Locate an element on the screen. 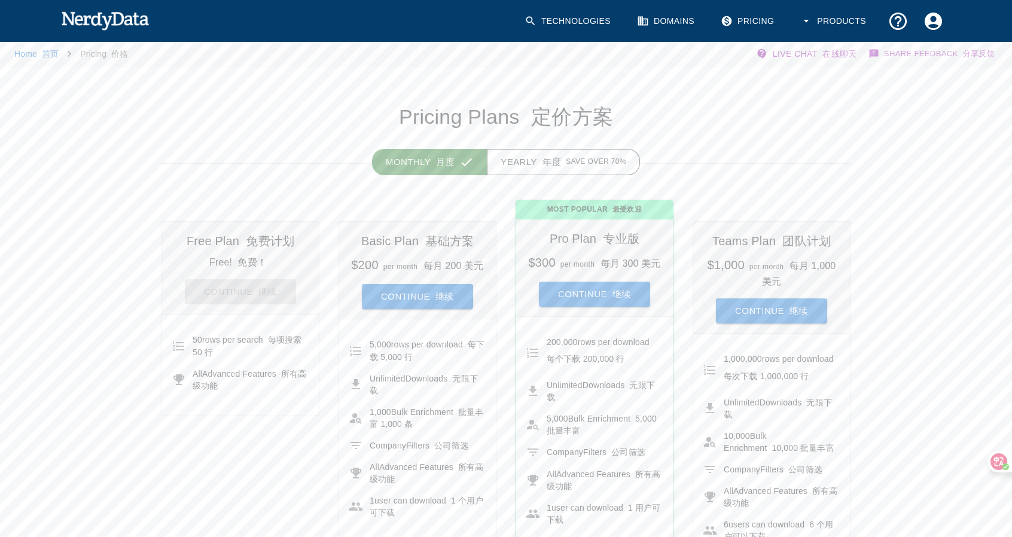  a: Pricing is located at coordinates (748, 21).